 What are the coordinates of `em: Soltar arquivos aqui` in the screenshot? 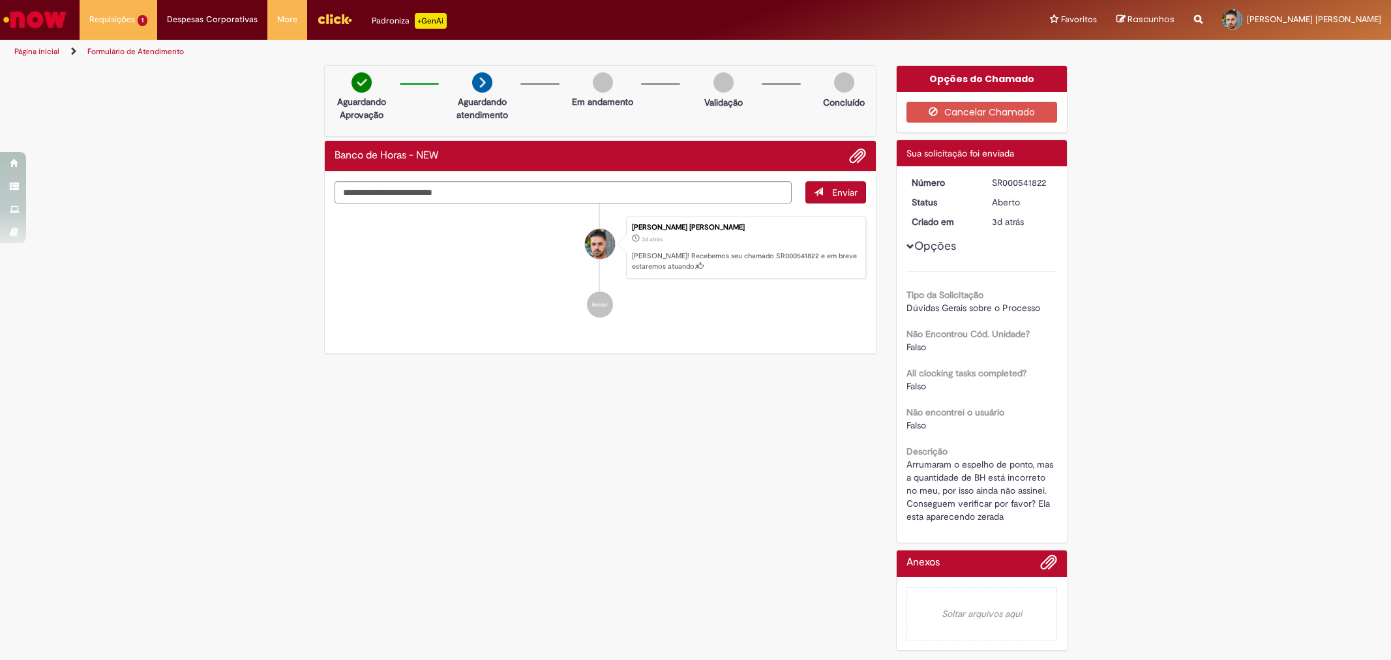 It's located at (981, 614).